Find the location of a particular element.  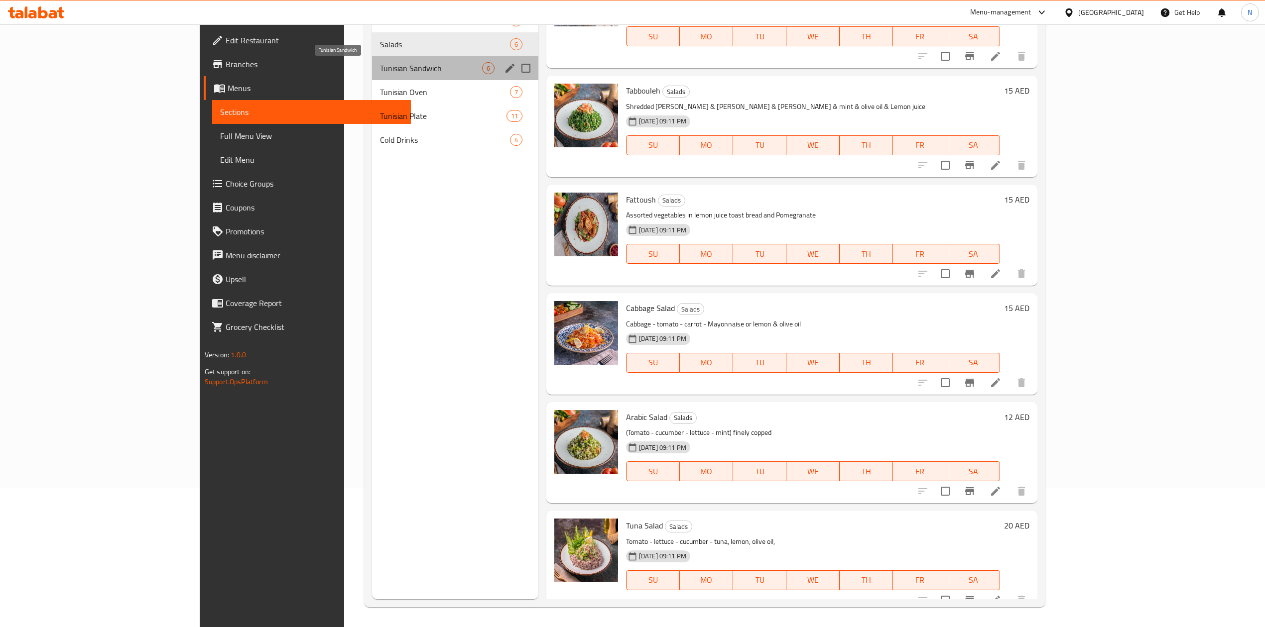

span: Get support on: is located at coordinates (228, 372).